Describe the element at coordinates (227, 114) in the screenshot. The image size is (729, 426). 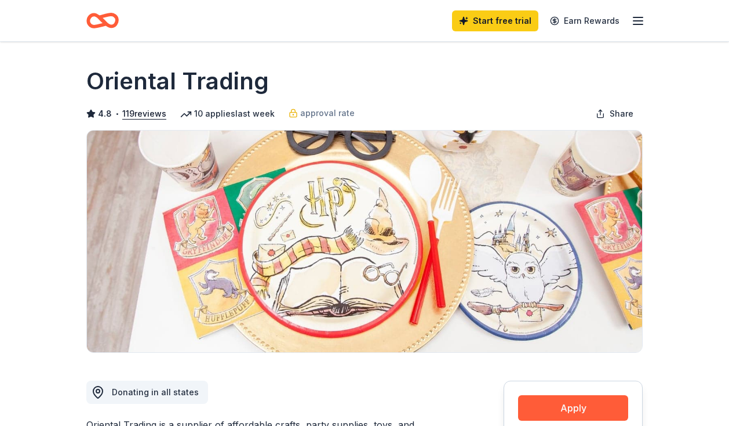
I see `div: 10 applies last week` at that location.